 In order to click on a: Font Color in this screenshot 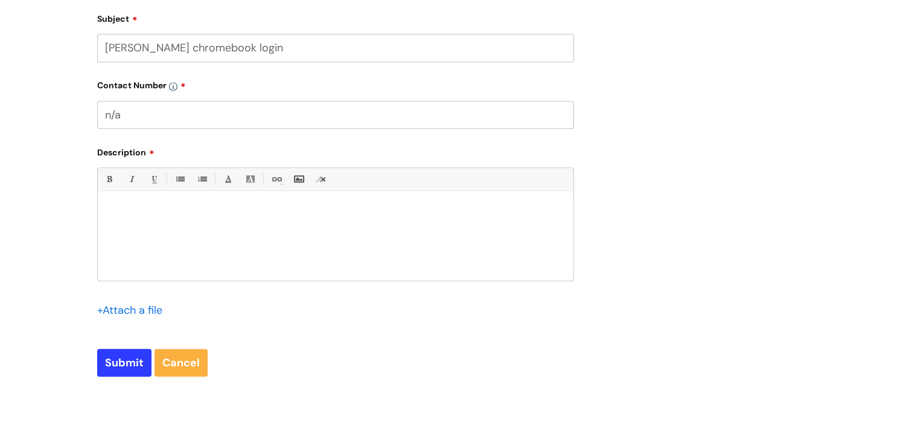, I will do `click(228, 179)`.